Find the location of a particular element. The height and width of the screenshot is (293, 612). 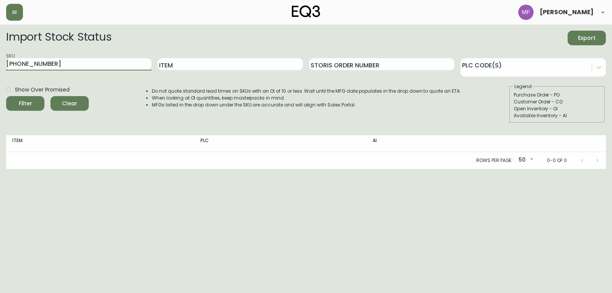

th: Item is located at coordinates (100, 144).